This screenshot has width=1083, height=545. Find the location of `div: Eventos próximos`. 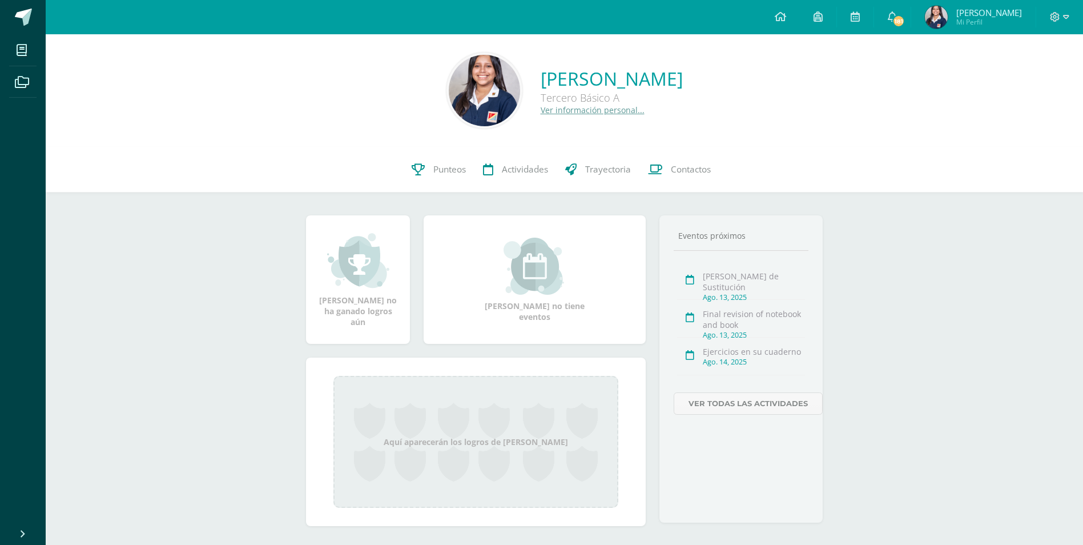

div: Eventos próximos is located at coordinates (741, 235).